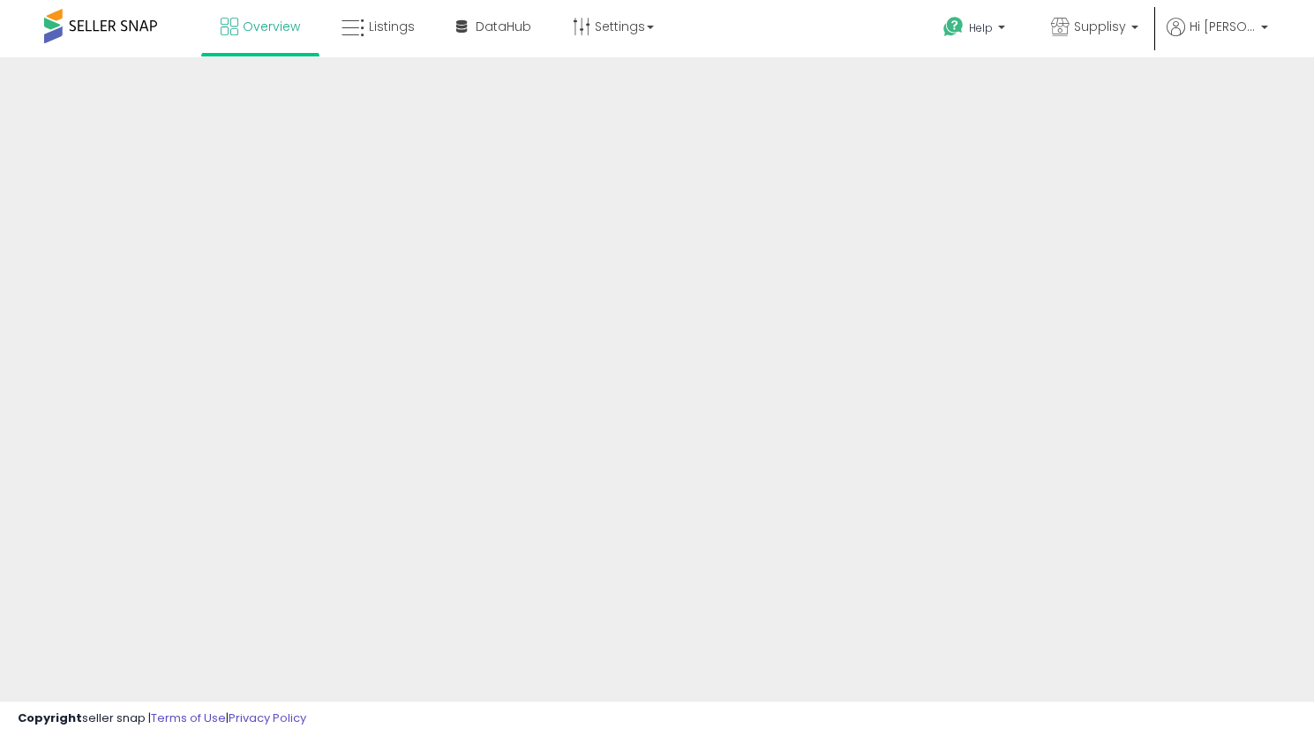 This screenshot has height=736, width=1314. I want to click on a: Terms of Use, so click(188, 717).